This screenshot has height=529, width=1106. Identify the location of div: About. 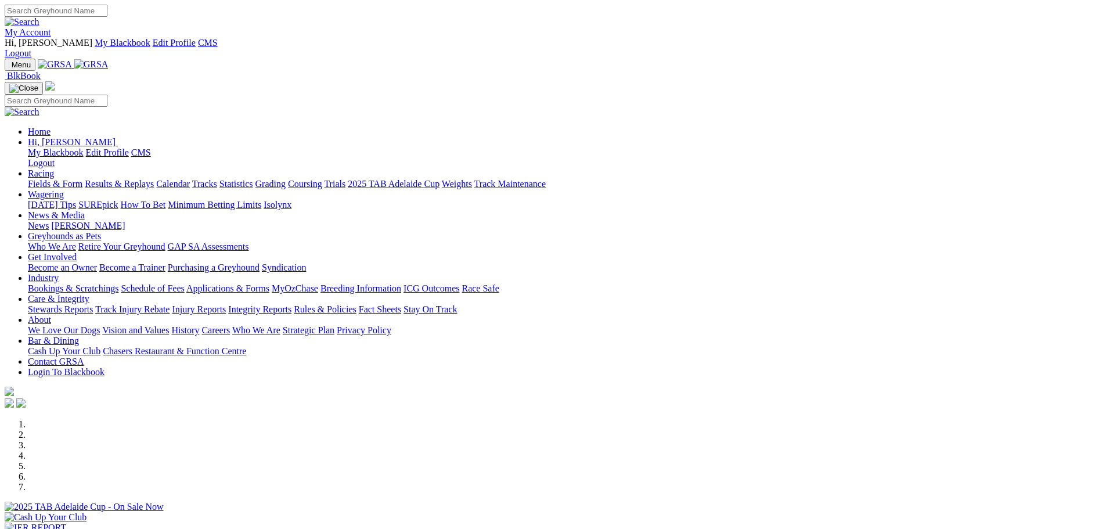
(564, 330).